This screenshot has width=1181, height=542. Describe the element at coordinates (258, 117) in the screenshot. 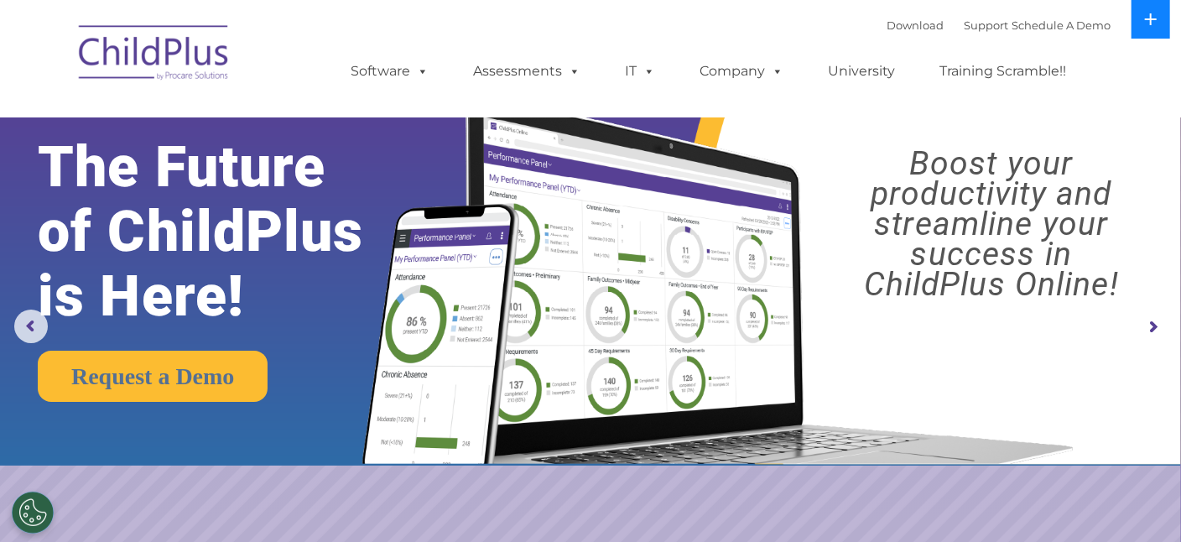

I see `span: Last name` at that location.